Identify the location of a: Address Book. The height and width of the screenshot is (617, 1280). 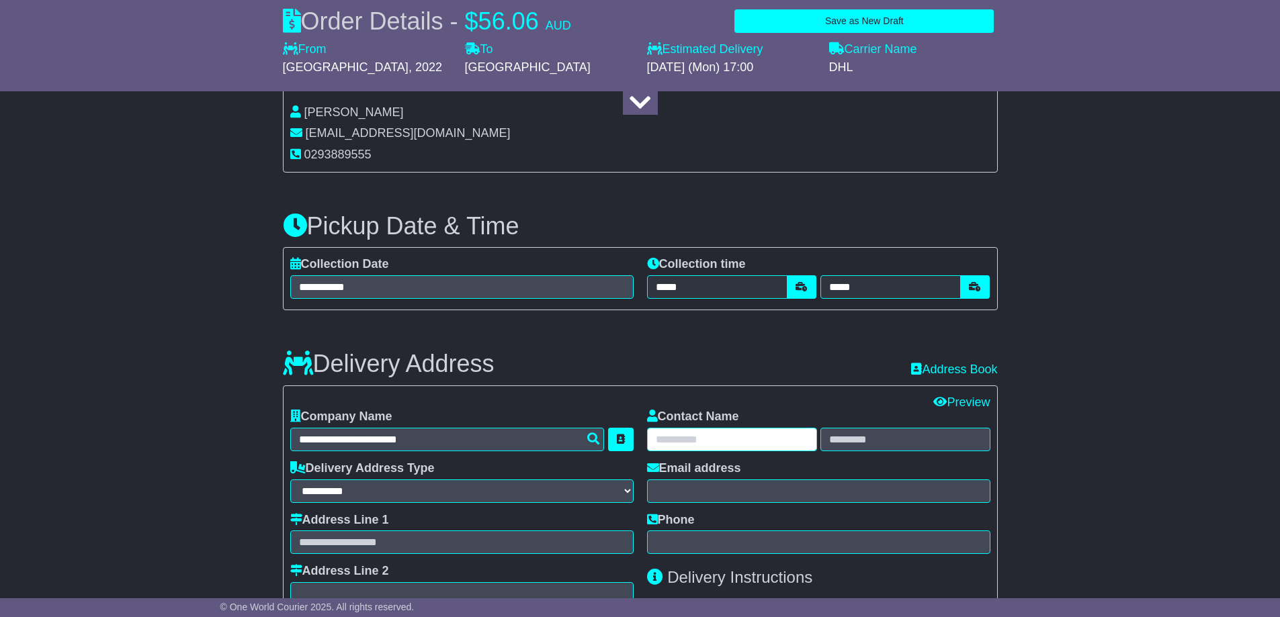
(954, 370).